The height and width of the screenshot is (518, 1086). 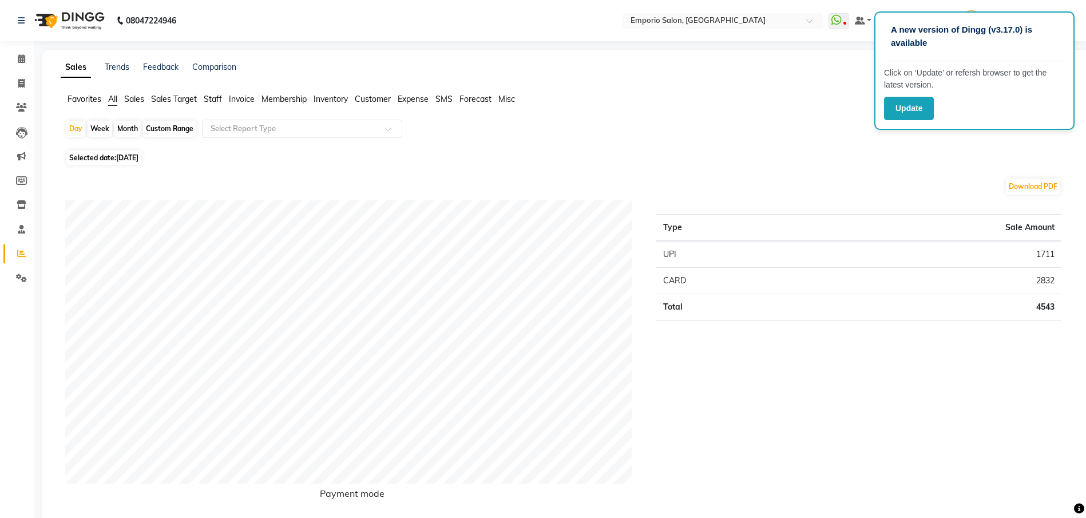 I want to click on td: UPI, so click(x=731, y=254).